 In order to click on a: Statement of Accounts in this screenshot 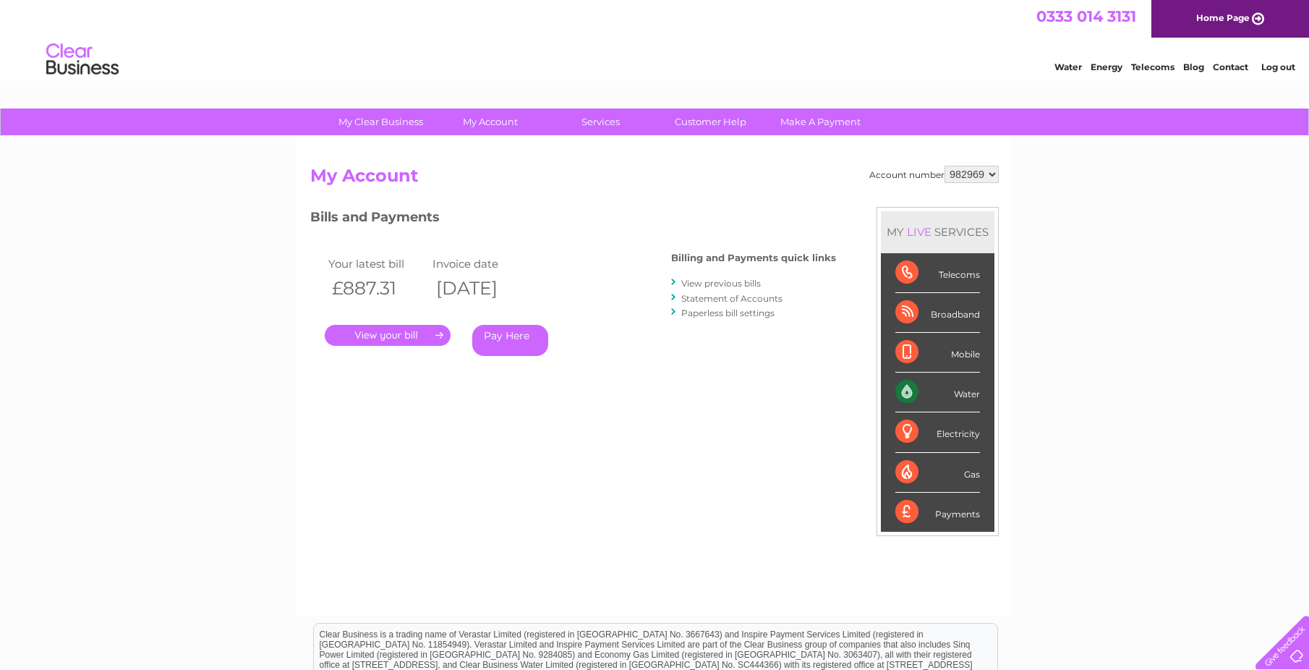, I will do `click(732, 298)`.